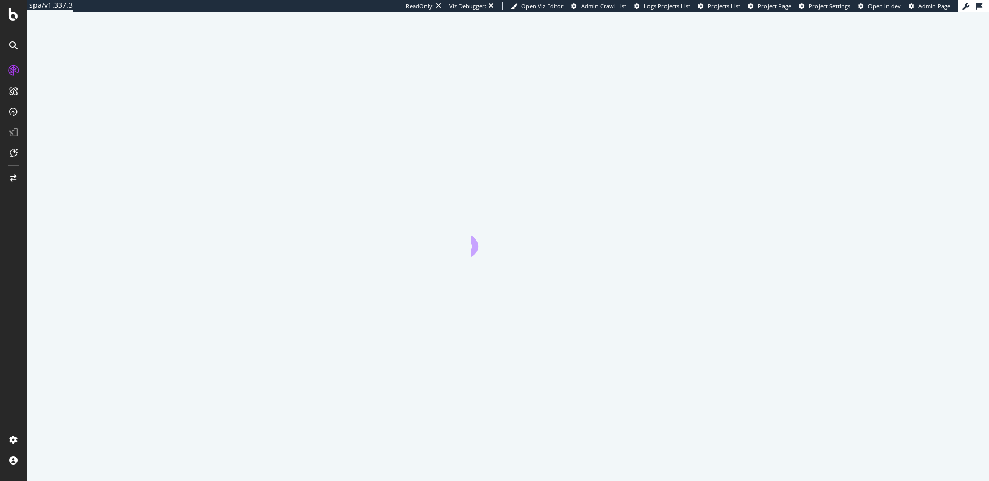 The image size is (989, 481). What do you see at coordinates (884, 6) in the screenshot?
I see `span: Open in dev` at bounding box center [884, 6].